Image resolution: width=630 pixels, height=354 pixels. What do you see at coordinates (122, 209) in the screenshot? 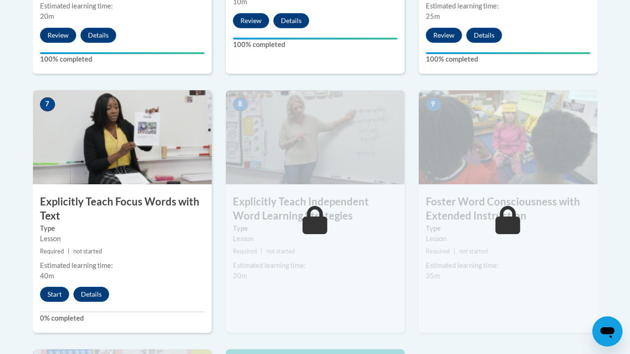
I see `h3: Explicitly Teach Focus Words with Text` at bounding box center [122, 209].